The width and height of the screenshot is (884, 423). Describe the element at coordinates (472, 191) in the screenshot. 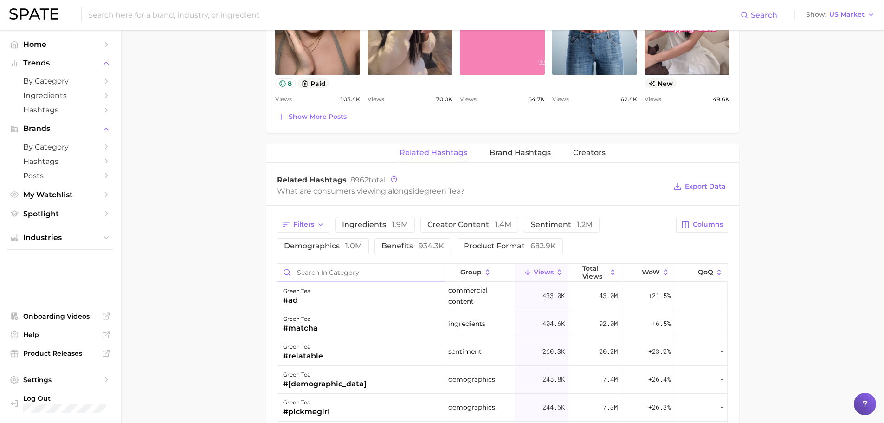

I see `div: What are consumers viewing alongside ?` at that location.